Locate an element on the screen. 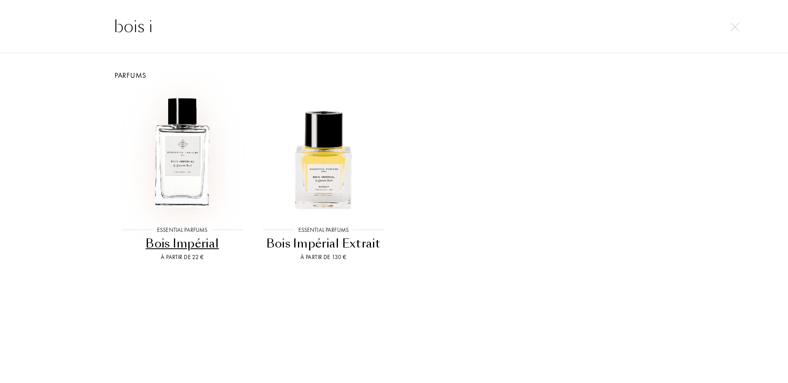  div: À partir de 22 € is located at coordinates (182, 257).